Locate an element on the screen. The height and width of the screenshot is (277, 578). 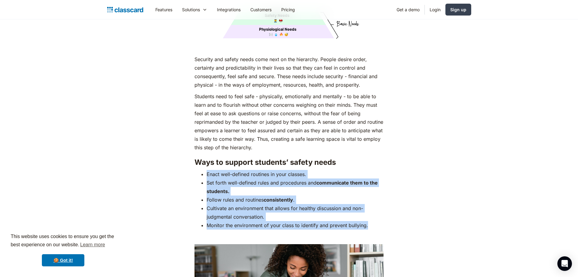
a: dismiss cookie message is located at coordinates (63, 260).